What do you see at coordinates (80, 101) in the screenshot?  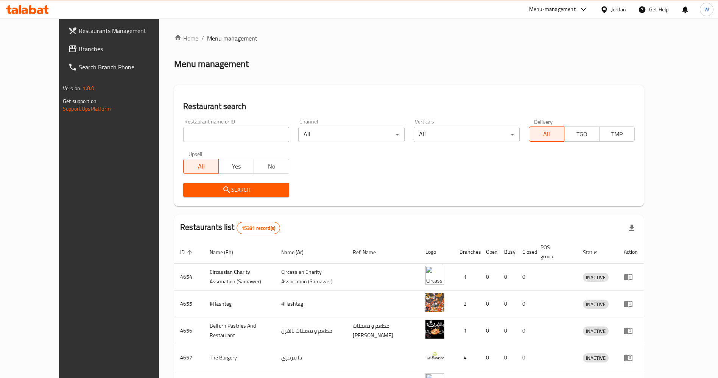 I see `span: Get support on:` at bounding box center [80, 101].